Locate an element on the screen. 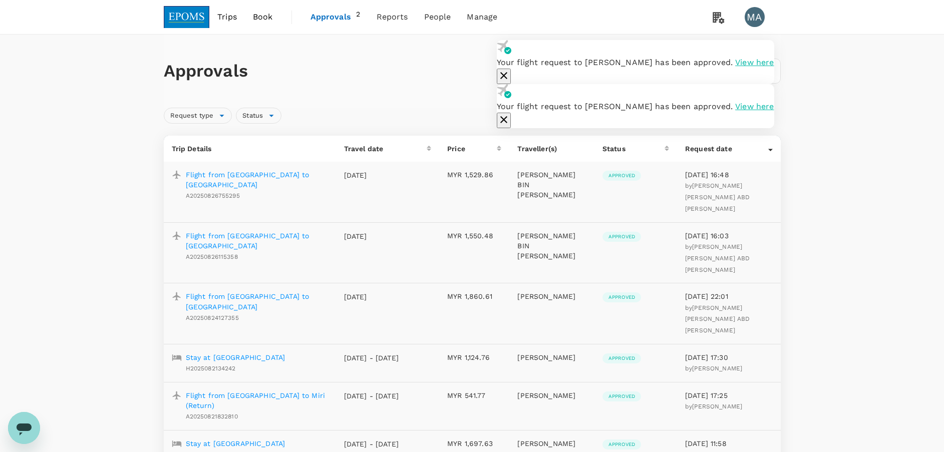 Image resolution: width=944 pixels, height=452 pixels. span: Manage is located at coordinates (482, 17).